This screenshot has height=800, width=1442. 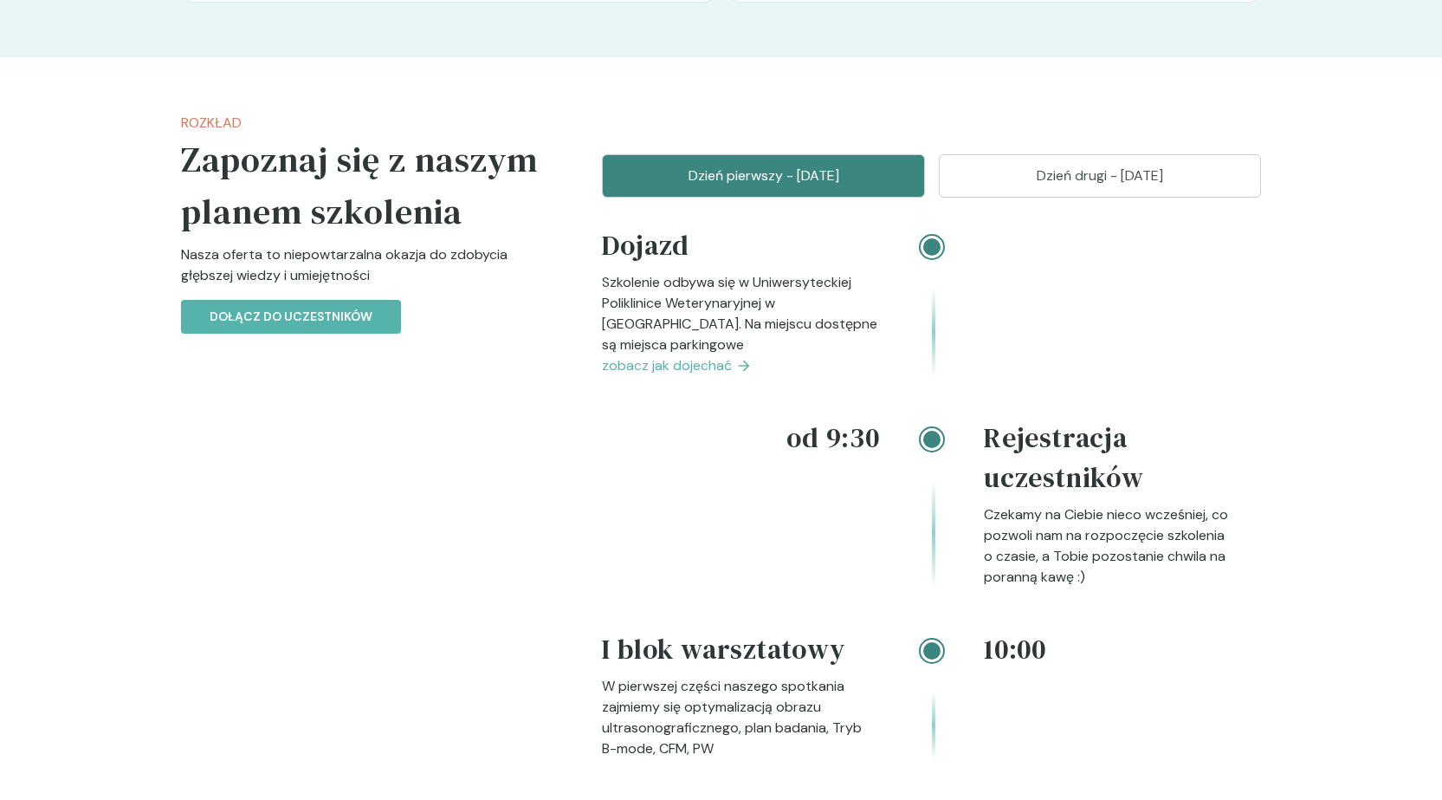 What do you see at coordinates (1123, 461) in the screenshot?
I see `h4: Rejestracja uczestników` at bounding box center [1123, 461].